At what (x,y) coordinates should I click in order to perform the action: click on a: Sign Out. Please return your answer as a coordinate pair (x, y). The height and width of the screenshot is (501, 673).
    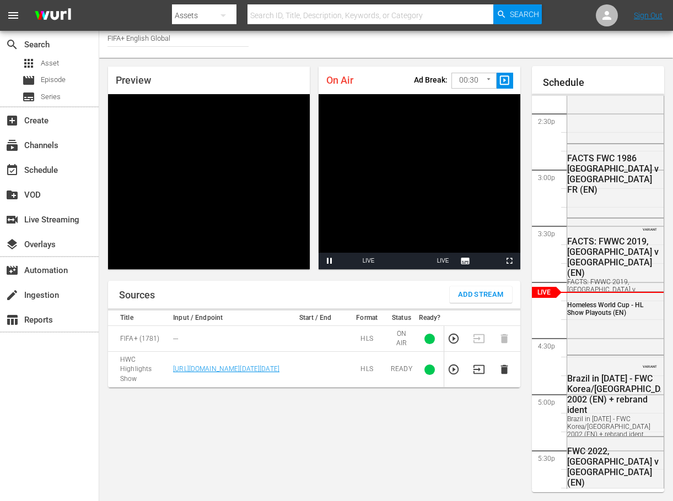
    Looking at the image, I should click on (648, 15).